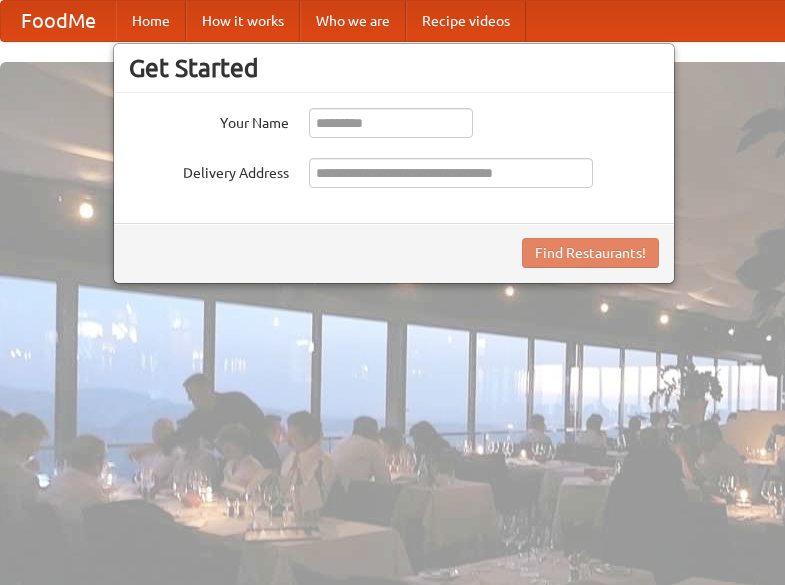 This screenshot has width=785, height=585. I want to click on h3: Get Started, so click(394, 68).